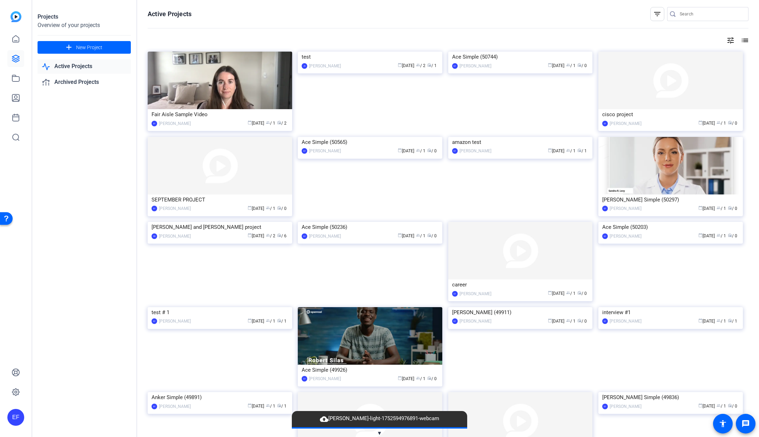 The height and width of the screenshot is (437, 759). What do you see at coordinates (521, 57) in the screenshot?
I see `div: Ace Simple (50744)` at bounding box center [521, 57].